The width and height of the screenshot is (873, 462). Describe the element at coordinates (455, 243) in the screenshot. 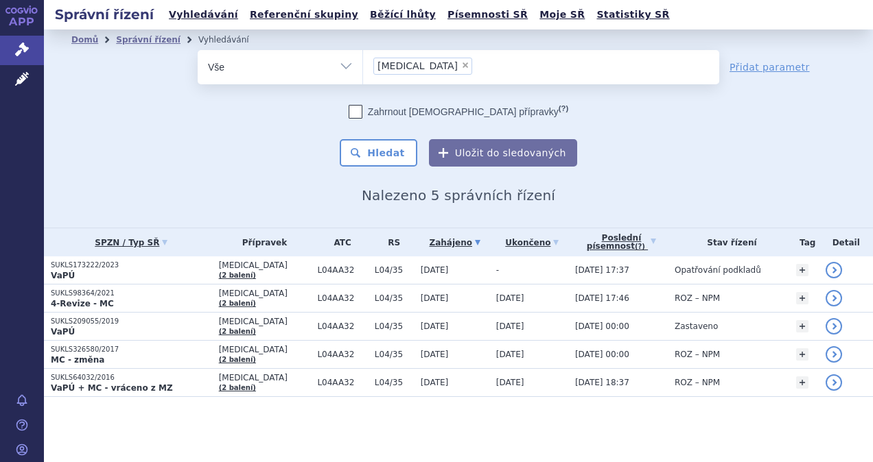

I see `a: Zahájeno` at that location.